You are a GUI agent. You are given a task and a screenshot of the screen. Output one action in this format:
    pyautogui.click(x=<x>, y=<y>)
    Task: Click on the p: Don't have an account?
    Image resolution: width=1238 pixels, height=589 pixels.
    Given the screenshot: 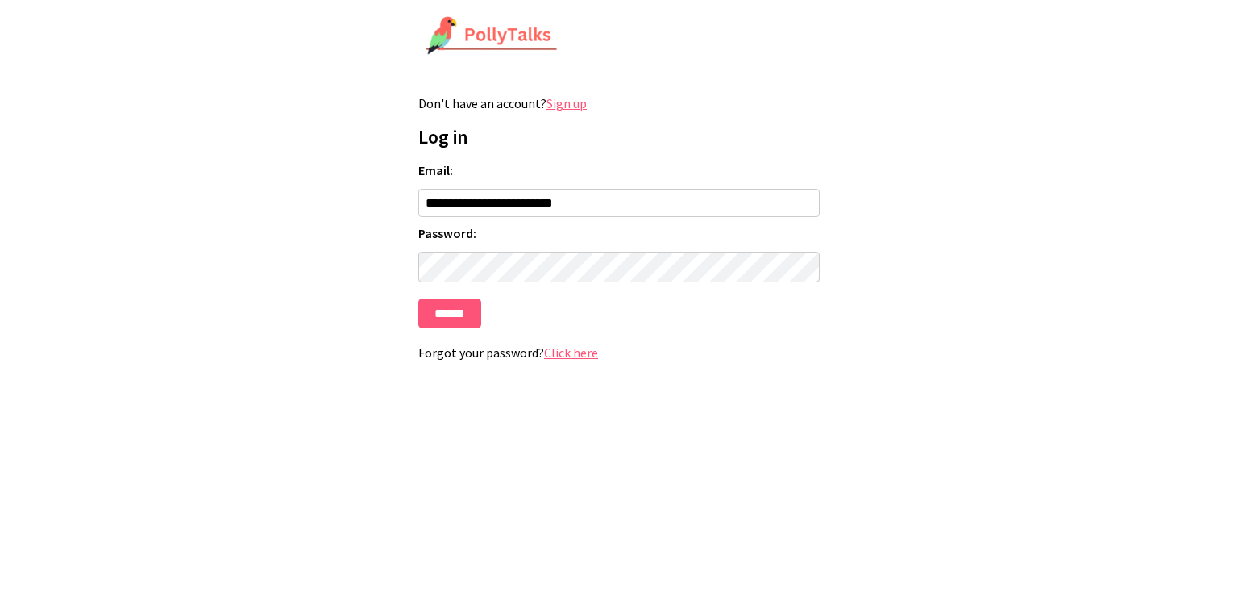 What is the action you would take?
    pyautogui.click(x=619, y=103)
    